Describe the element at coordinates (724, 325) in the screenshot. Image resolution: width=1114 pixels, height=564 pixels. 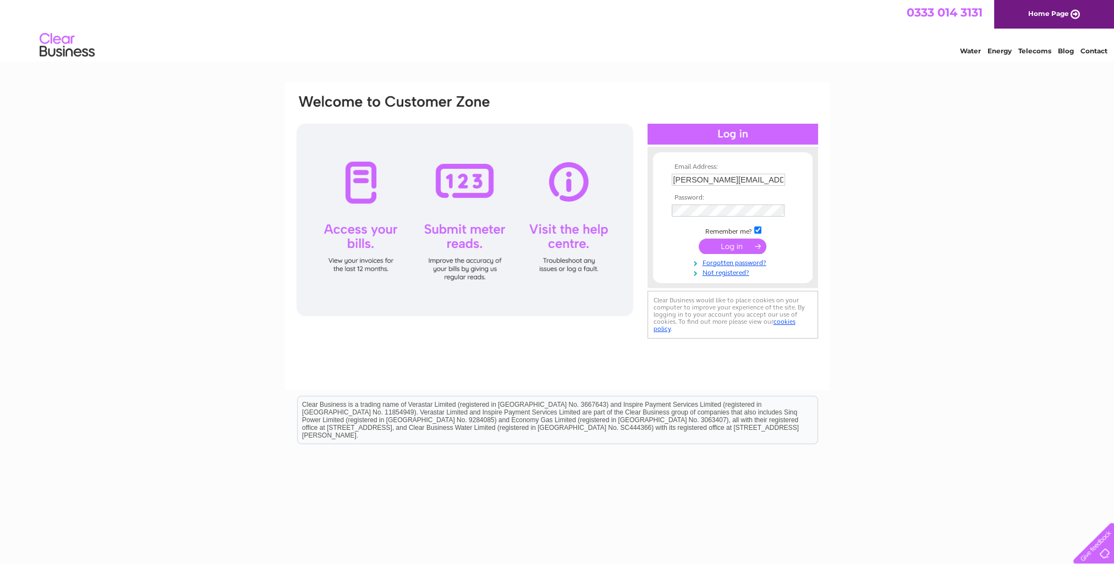
I see `a: cookies policy` at that location.